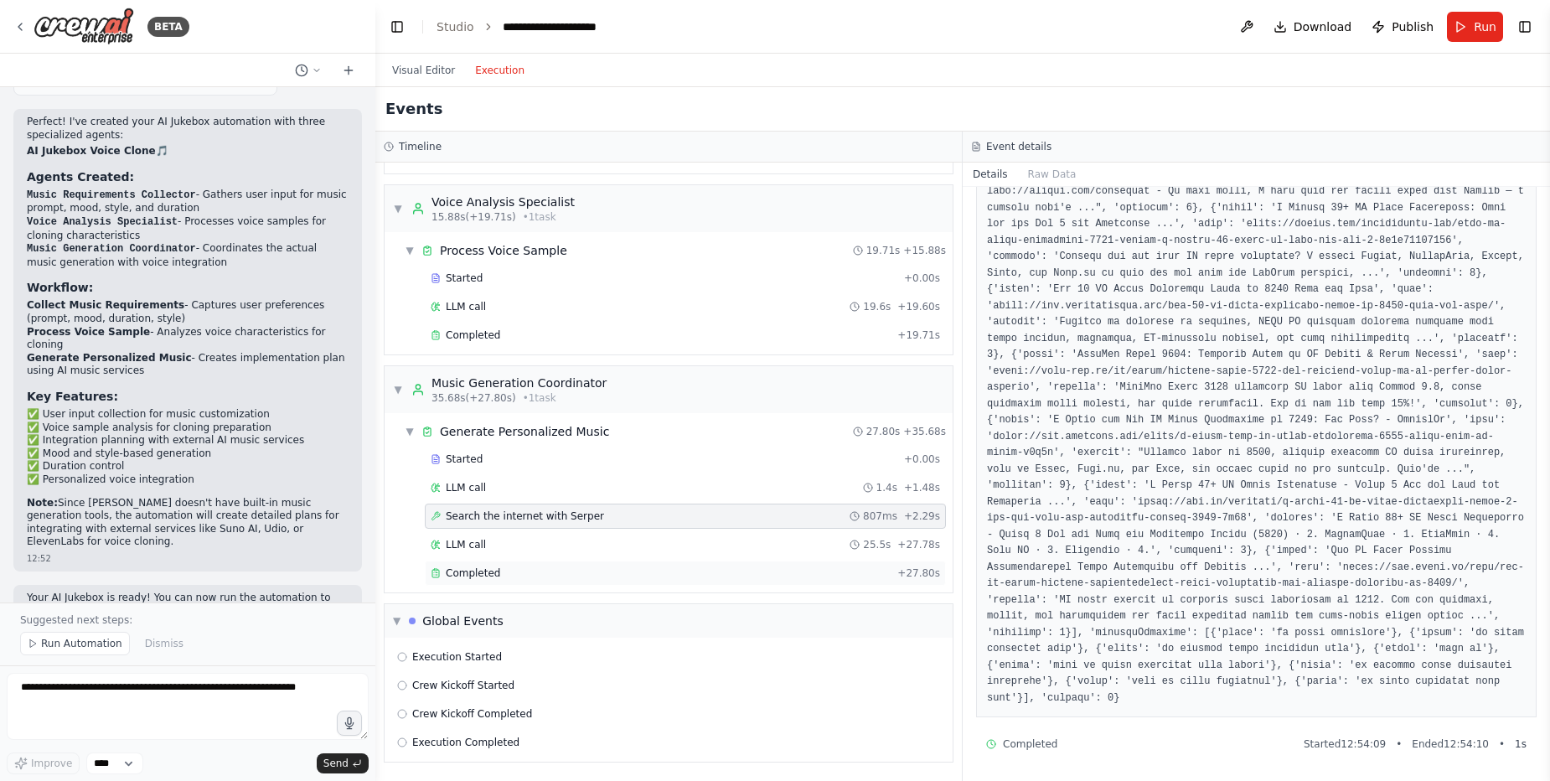  What do you see at coordinates (164, 644) in the screenshot?
I see `span: Dismiss` at bounding box center [164, 644].